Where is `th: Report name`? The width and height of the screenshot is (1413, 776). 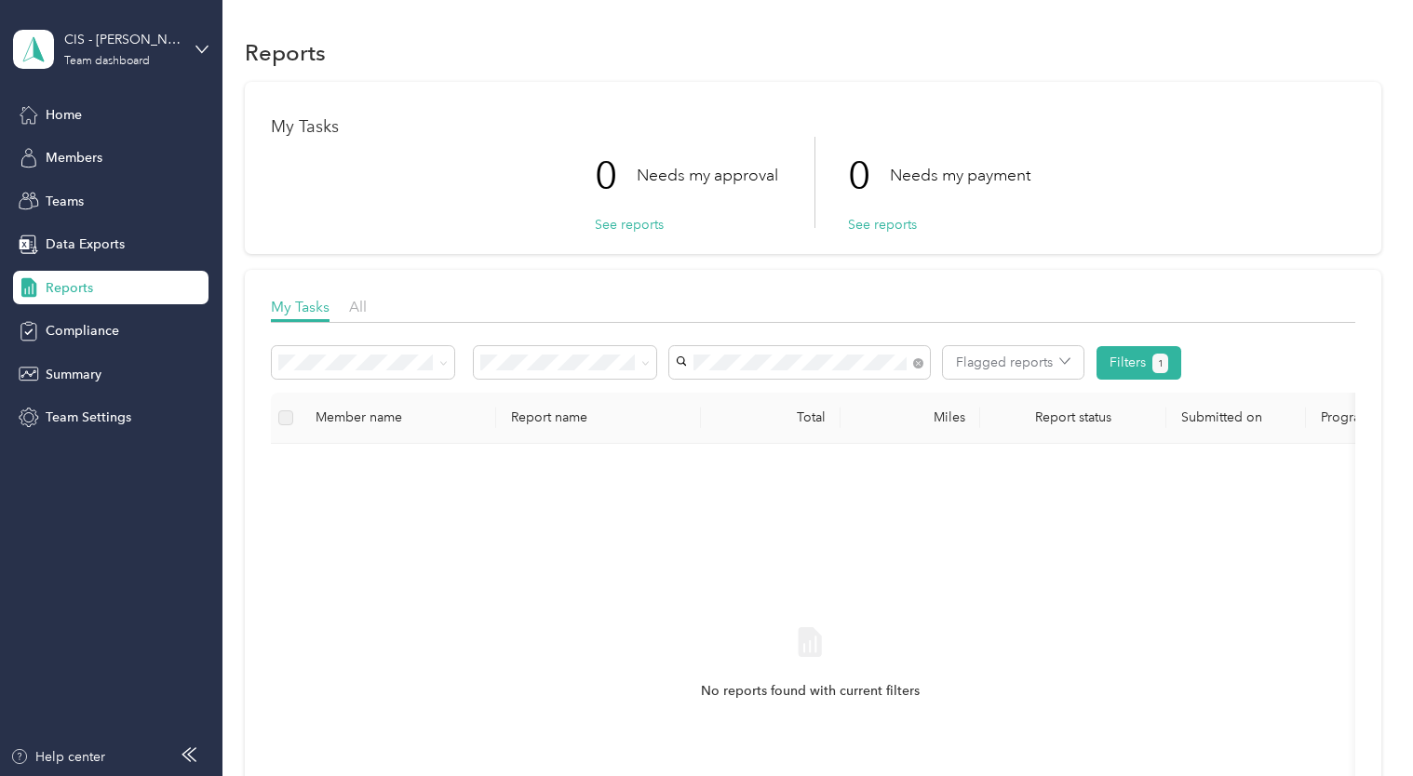
th: Report name is located at coordinates (598, 418).